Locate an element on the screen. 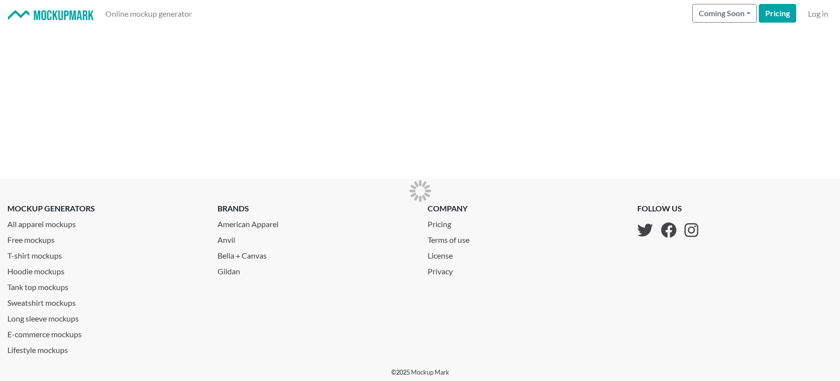  a: Anvil is located at coordinates (315, 238).